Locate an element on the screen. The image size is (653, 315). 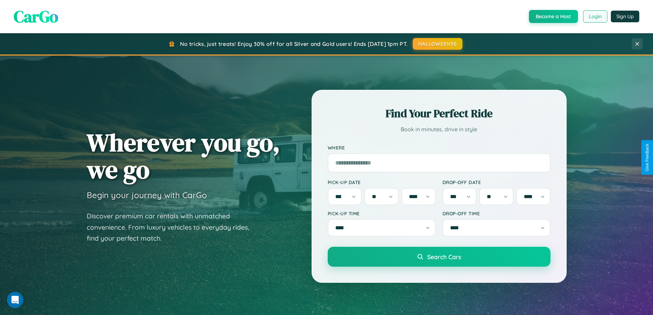
button: Sign Up is located at coordinates (625, 16).